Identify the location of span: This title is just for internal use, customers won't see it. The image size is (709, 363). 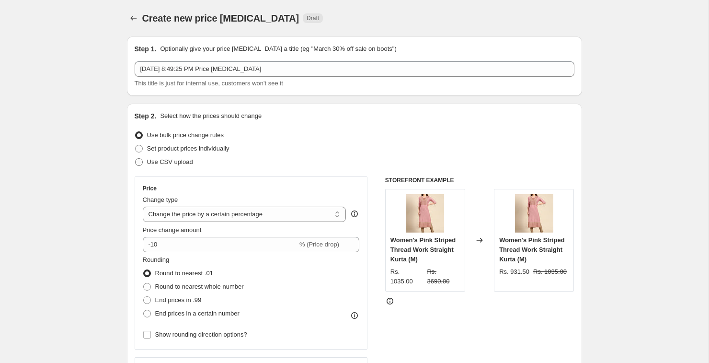
(209, 83).